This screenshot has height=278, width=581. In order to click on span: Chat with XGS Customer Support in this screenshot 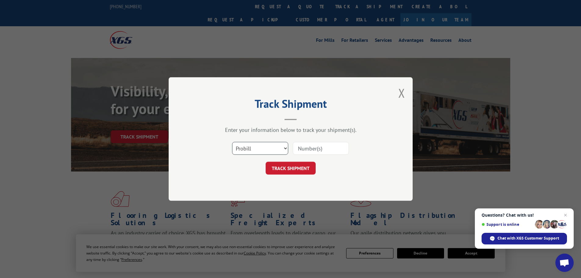, I will do `click(529, 238)`.